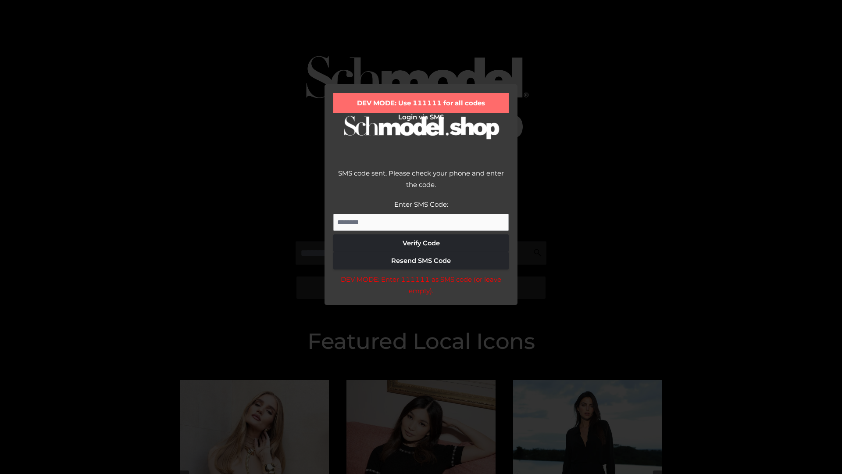 The image size is (842, 474). What do you see at coordinates (421, 183) in the screenshot?
I see `div: SMS code sent. Please check your phone and enter the code.` at bounding box center [421, 183].